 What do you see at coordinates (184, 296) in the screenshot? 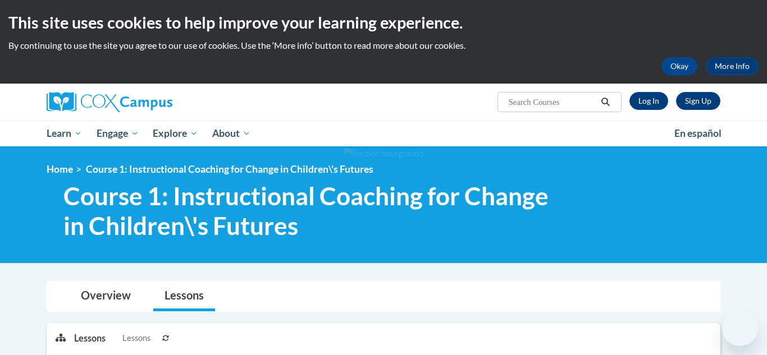
I see `a: Lessons` at bounding box center [184, 296].